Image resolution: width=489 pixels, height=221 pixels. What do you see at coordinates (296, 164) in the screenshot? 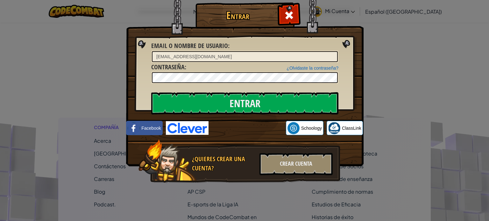
I see `div: Crear Cuenta` at bounding box center [296, 164].